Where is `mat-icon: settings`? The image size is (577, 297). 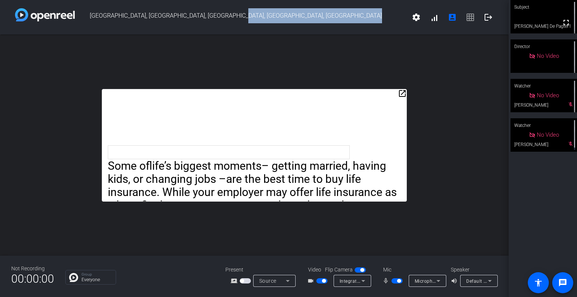
mat-icon: settings is located at coordinates (417, 17).